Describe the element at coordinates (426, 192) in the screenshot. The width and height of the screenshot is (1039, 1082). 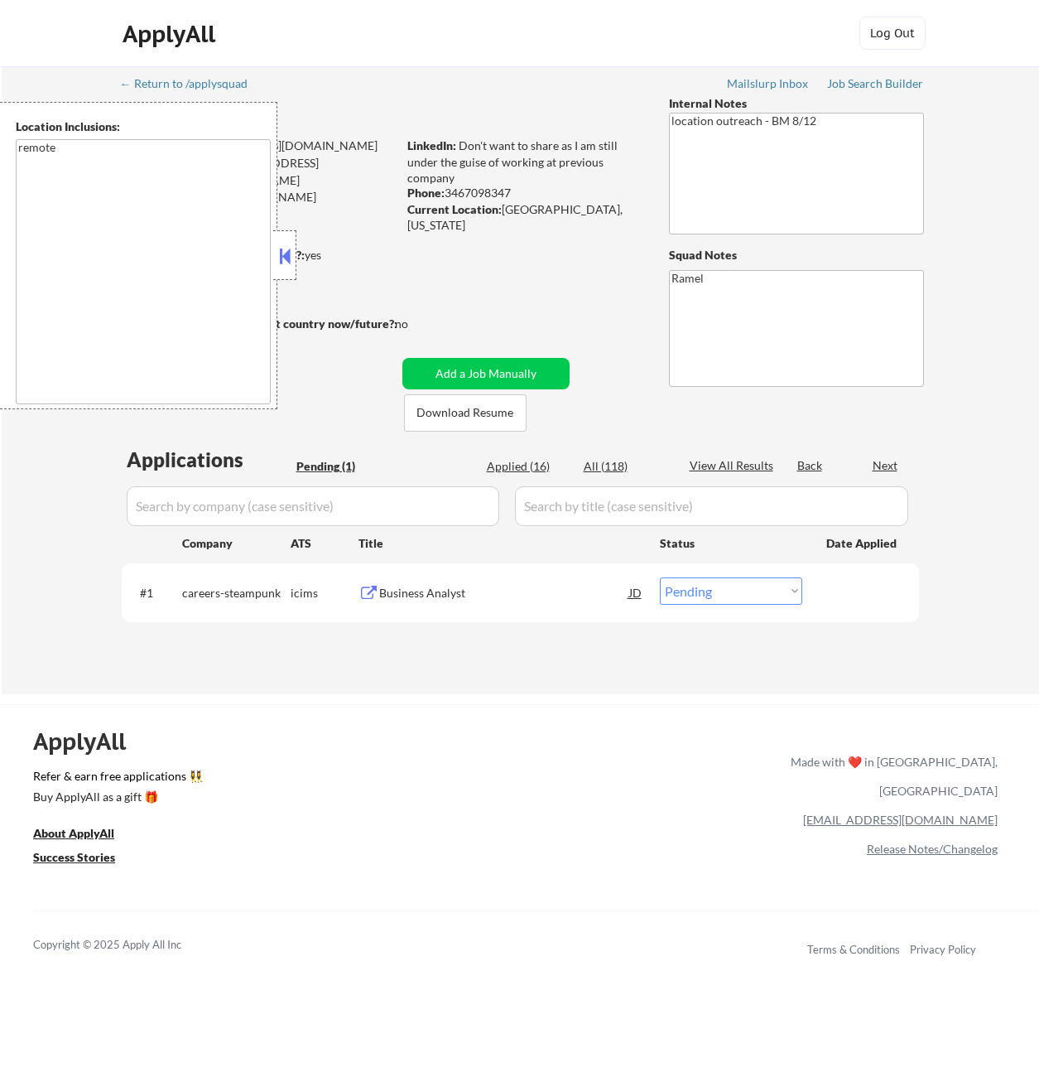
I see `strong: Phone:` at that location.